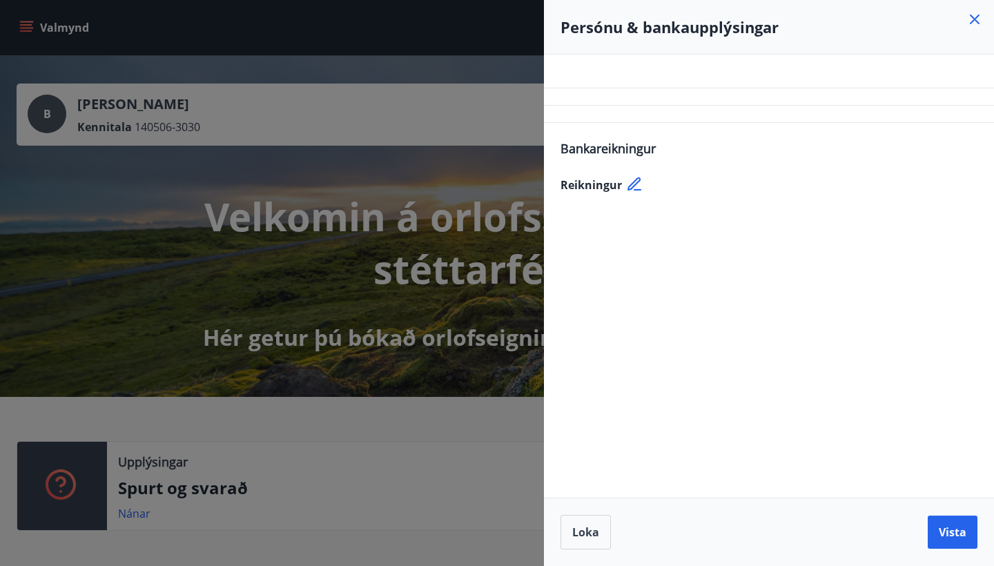 This screenshot has width=994, height=566. What do you see at coordinates (608, 148) in the screenshot?
I see `span: Bankareikningur` at bounding box center [608, 148].